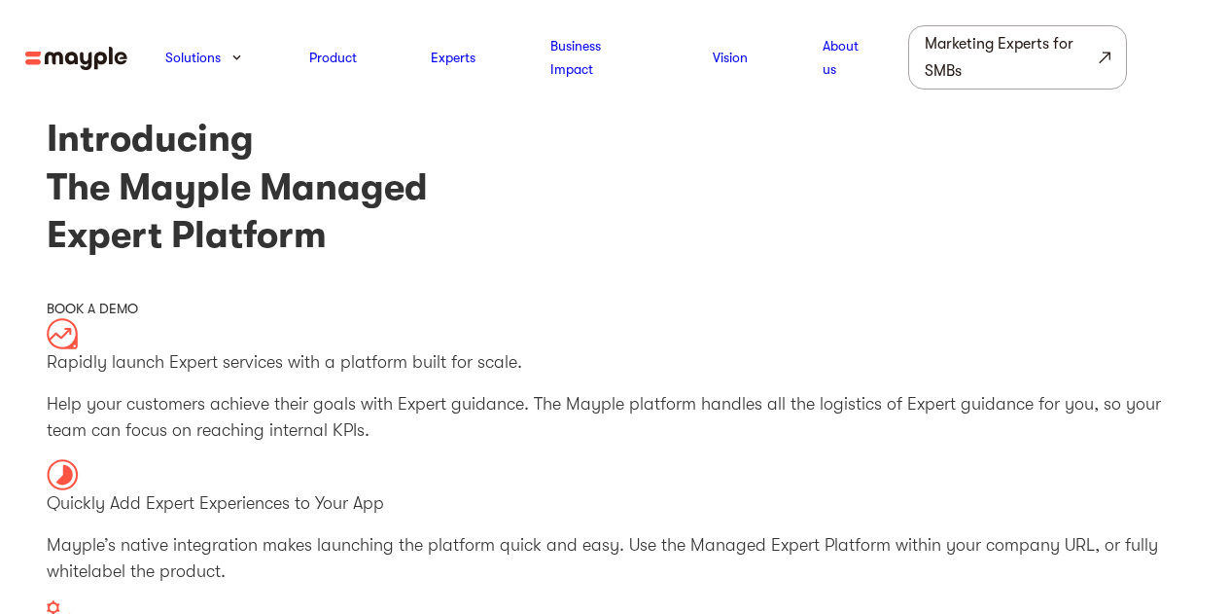 This screenshot has width=1230, height=614. What do you see at coordinates (193, 57) in the screenshot?
I see `a: Solutions` at bounding box center [193, 57].